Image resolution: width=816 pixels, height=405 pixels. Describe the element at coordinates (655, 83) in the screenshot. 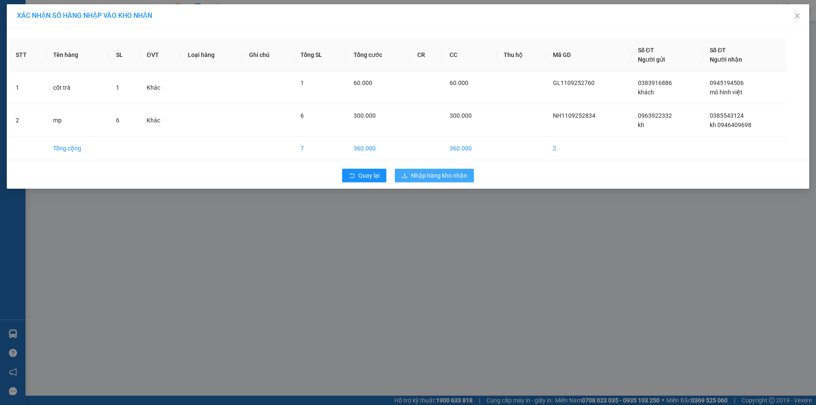

I see `span: 0383916886` at that location.